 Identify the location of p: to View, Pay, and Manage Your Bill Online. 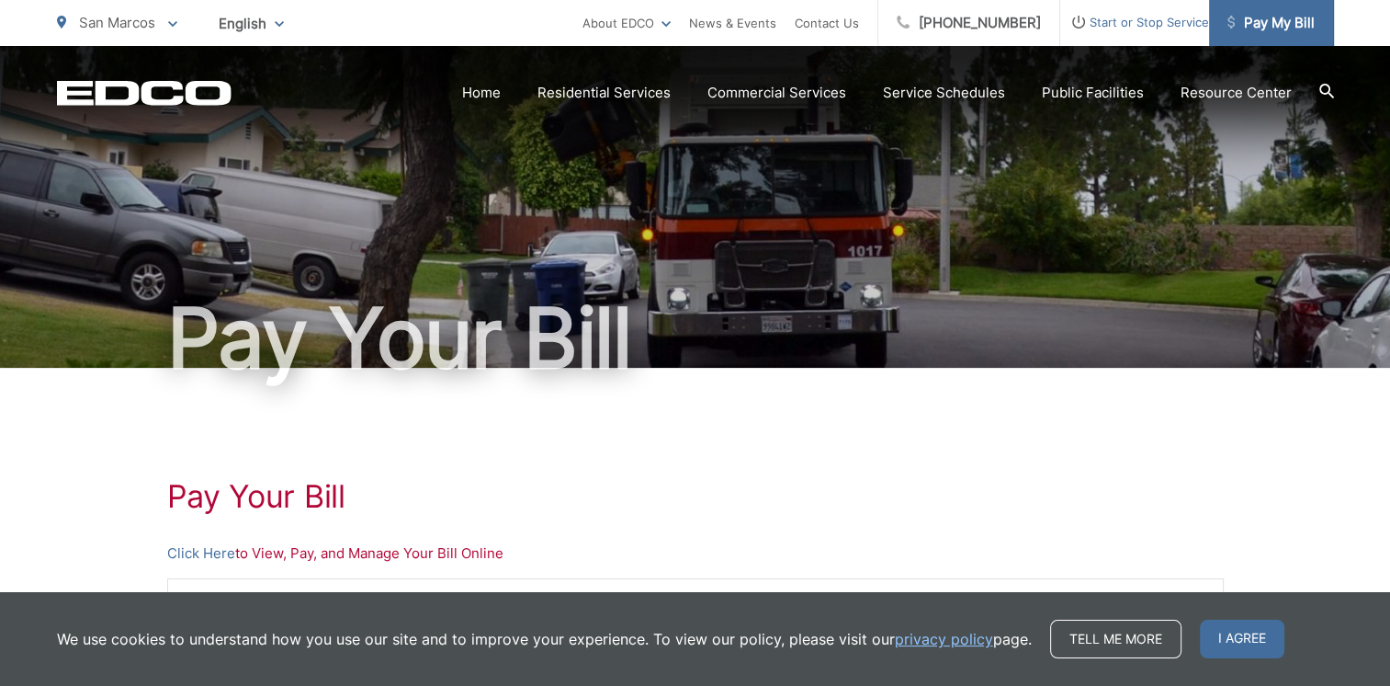
(696, 553).